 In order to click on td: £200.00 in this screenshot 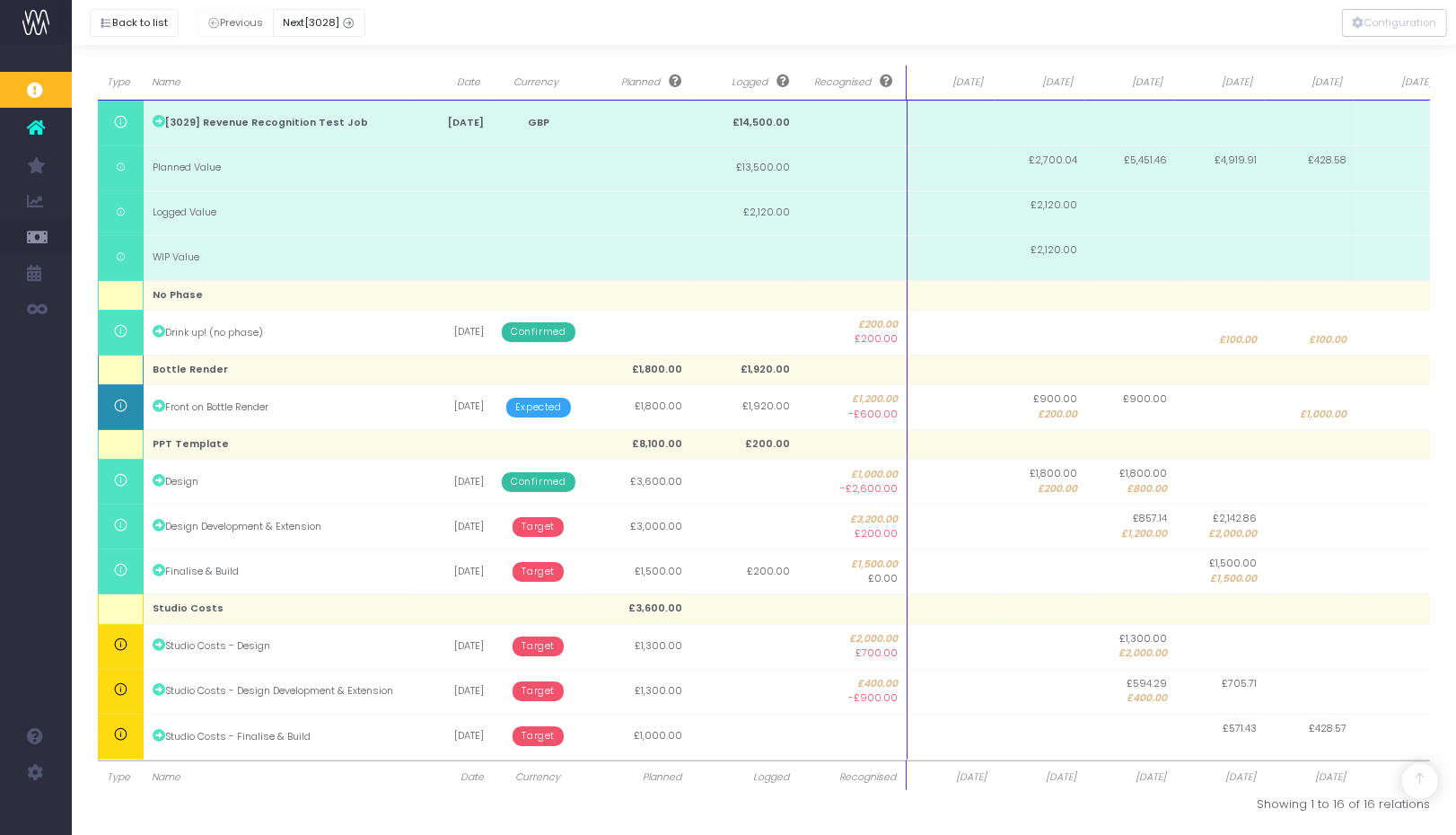, I will do `click(746, 572)`.